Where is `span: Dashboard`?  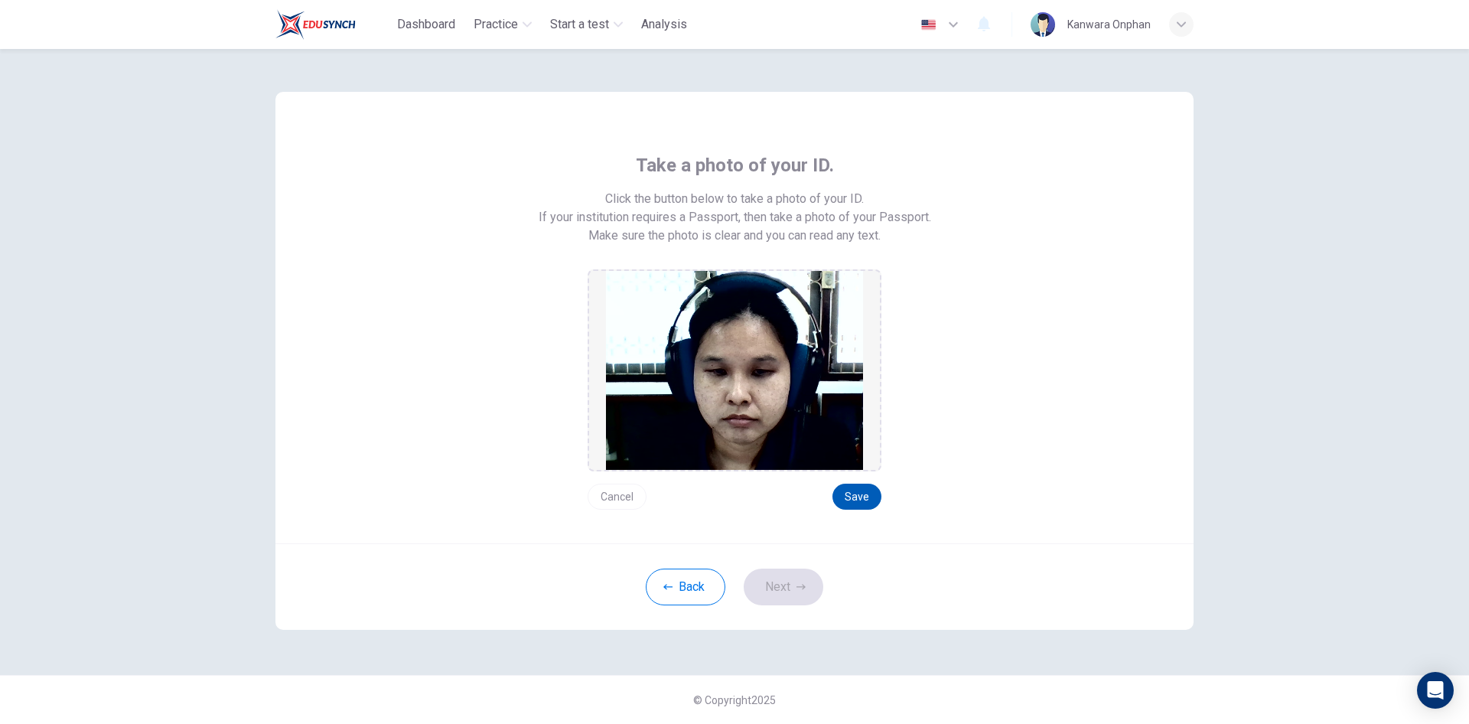 span: Dashboard is located at coordinates (426, 24).